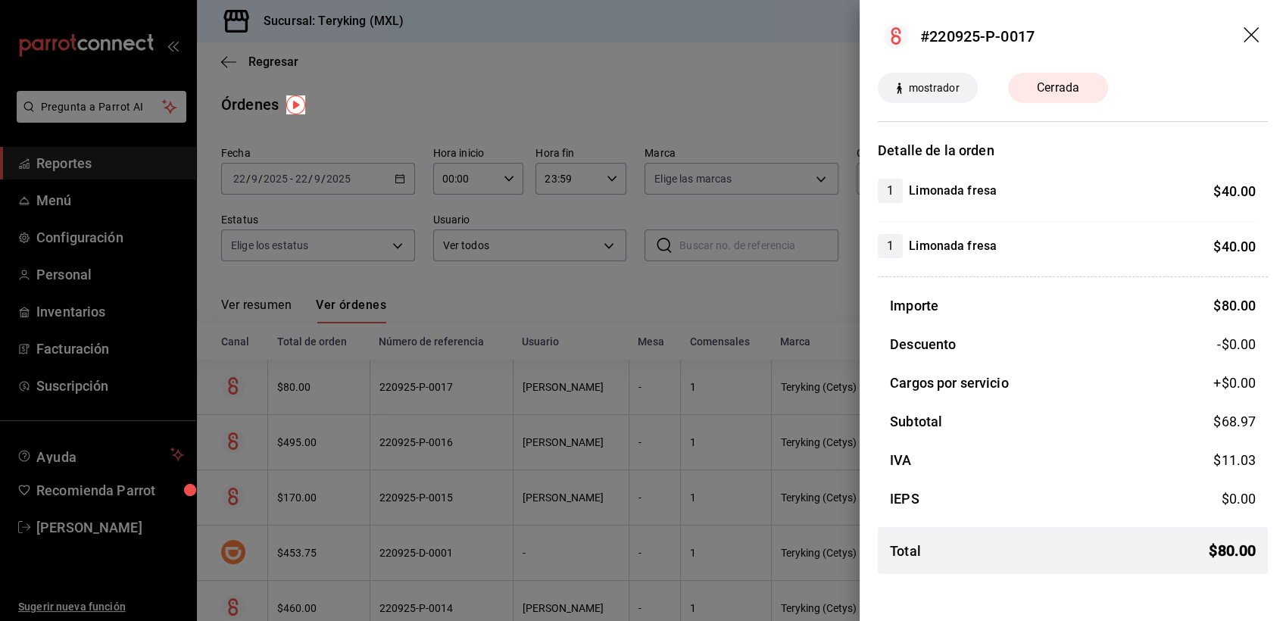 The image size is (1286, 621). Describe the element at coordinates (923, 344) in the screenshot. I see `h3: Descuento` at that location.